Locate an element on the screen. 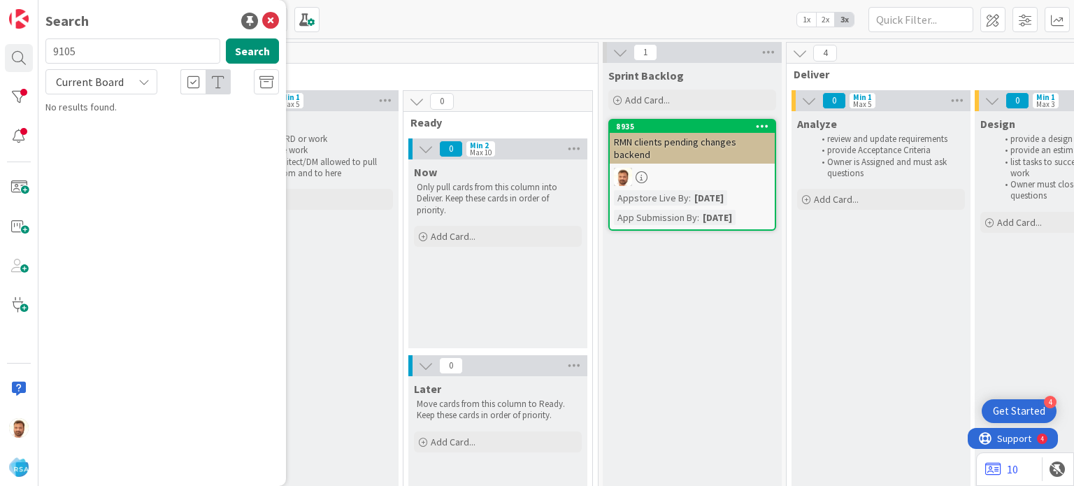  span: Sprint Backlog is located at coordinates (646, 76).